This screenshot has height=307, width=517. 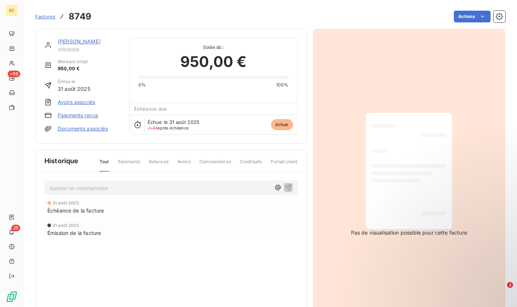 I want to click on span: après échéance, so click(x=168, y=128).